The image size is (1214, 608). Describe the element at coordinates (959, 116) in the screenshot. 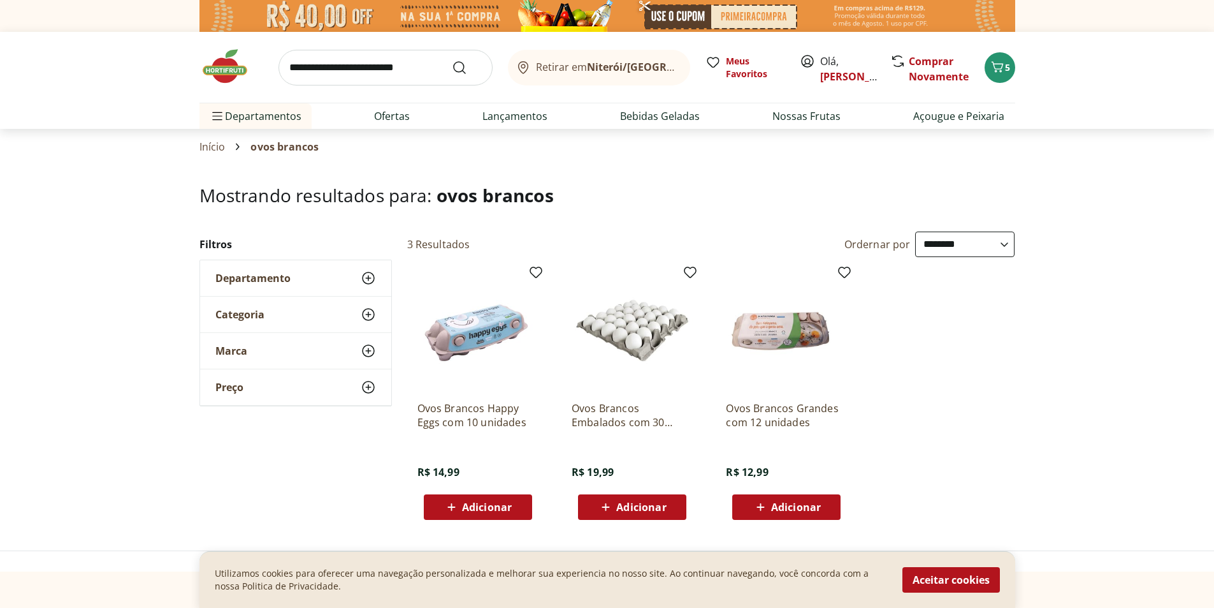

I see `a: Açougue e Peixaria` at that location.